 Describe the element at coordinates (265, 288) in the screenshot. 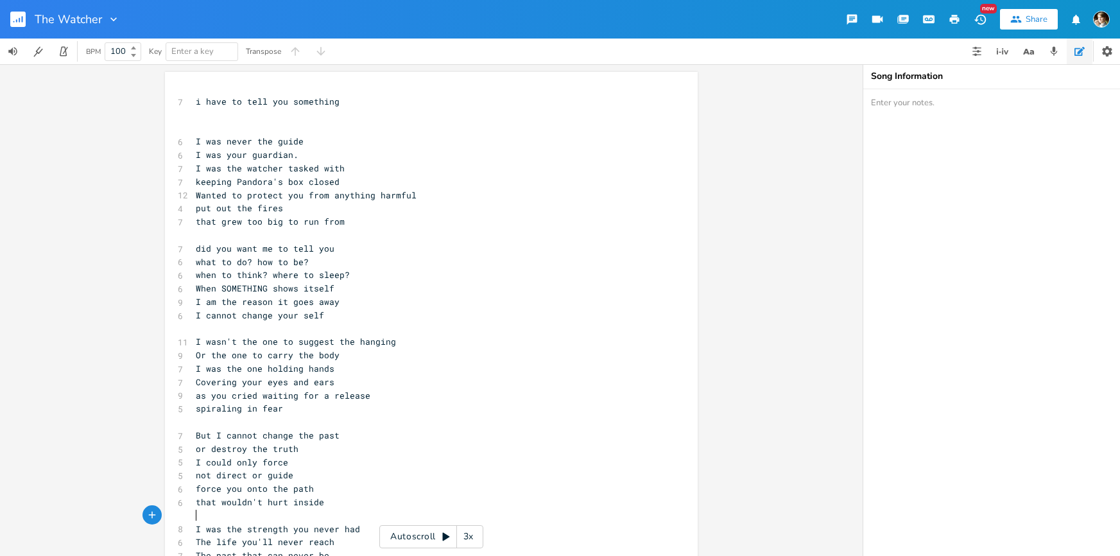

I see `span: When SOMETHING shows itself` at that location.